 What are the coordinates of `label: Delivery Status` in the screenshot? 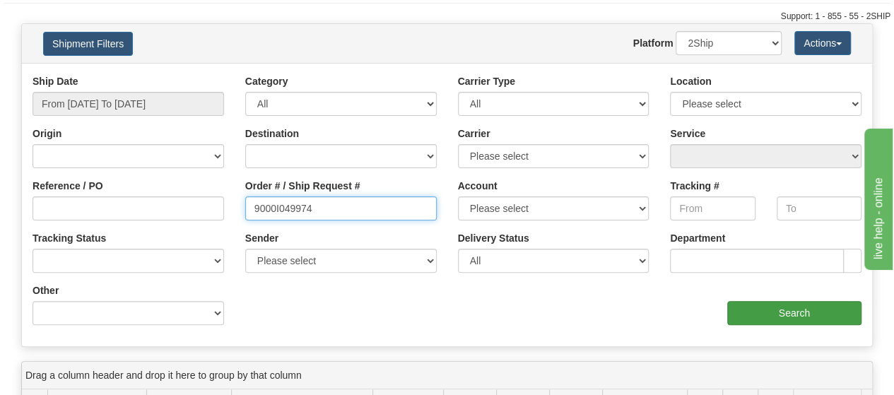 It's located at (493, 238).